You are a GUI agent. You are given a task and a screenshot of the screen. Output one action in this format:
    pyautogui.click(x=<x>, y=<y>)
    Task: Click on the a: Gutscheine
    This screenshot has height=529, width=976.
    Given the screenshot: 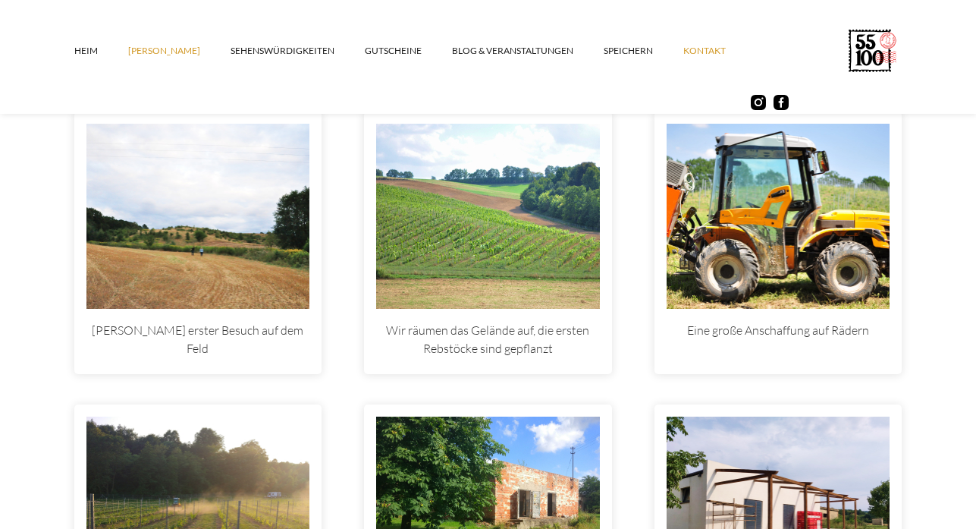 What is the action you would take?
    pyautogui.click(x=408, y=51)
    